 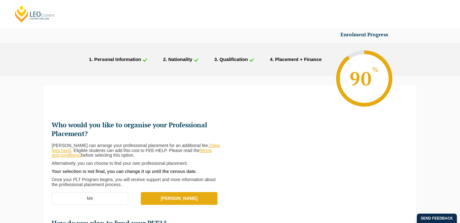 I want to click on label: Me, so click(x=90, y=199).